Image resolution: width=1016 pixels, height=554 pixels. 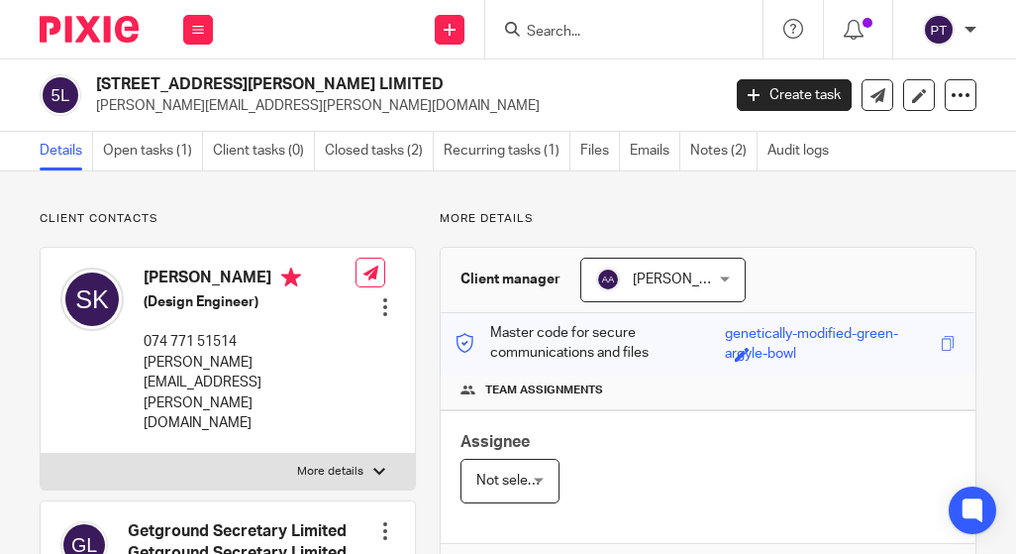 What do you see at coordinates (724, 151) in the screenshot?
I see `a: Notes (2)` at bounding box center [724, 151].